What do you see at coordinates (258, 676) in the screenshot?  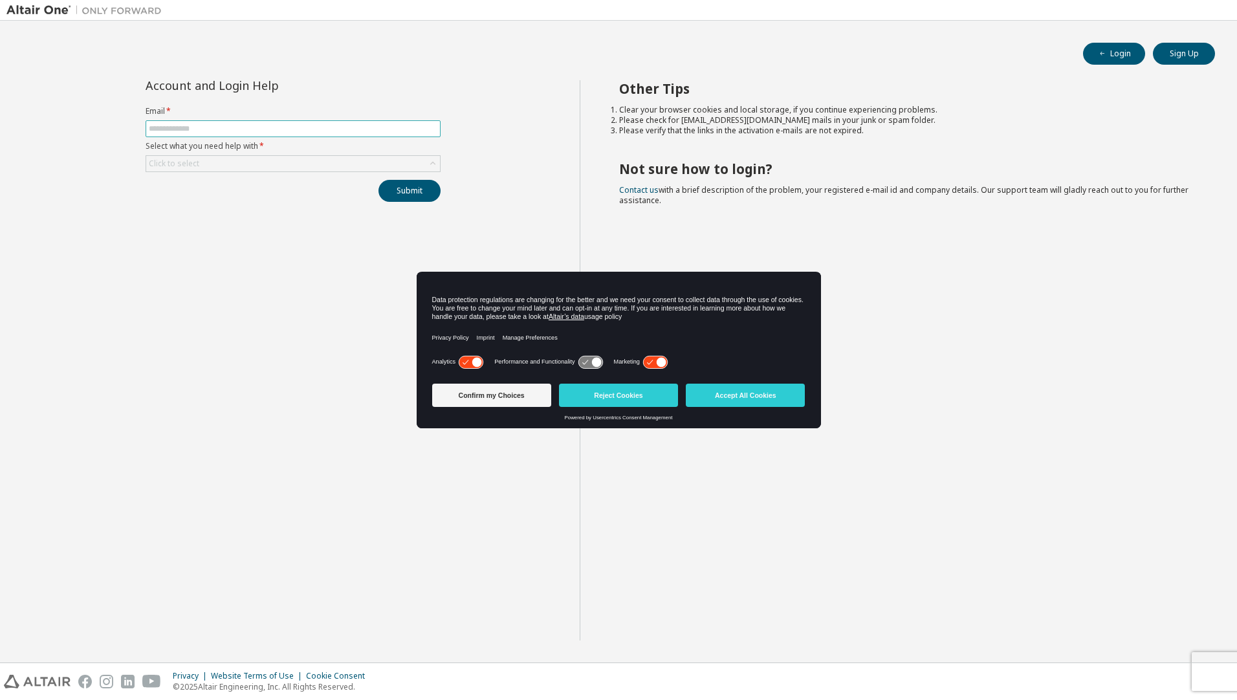 I see `div: Website Terms of Use` at bounding box center [258, 676].